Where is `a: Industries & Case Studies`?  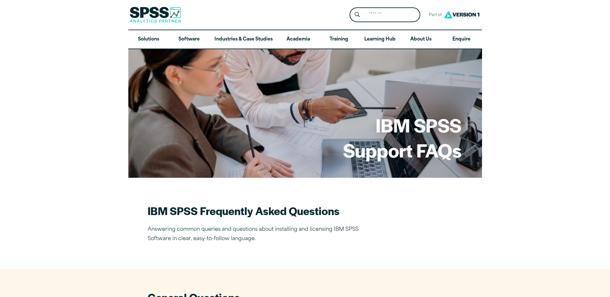
a: Industries & Case Studies is located at coordinates (244, 40).